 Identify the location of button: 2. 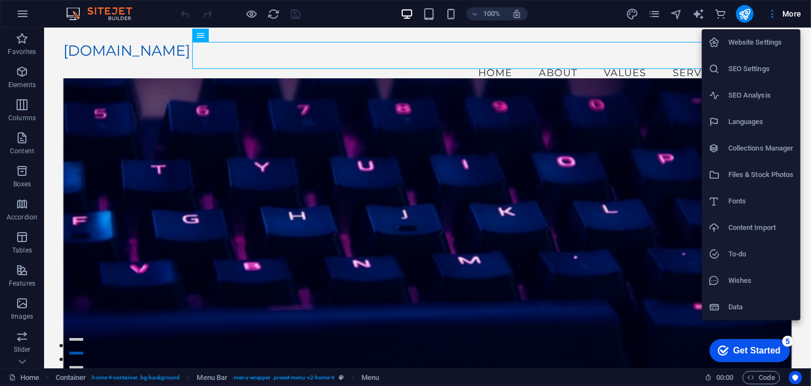
(32, 325).